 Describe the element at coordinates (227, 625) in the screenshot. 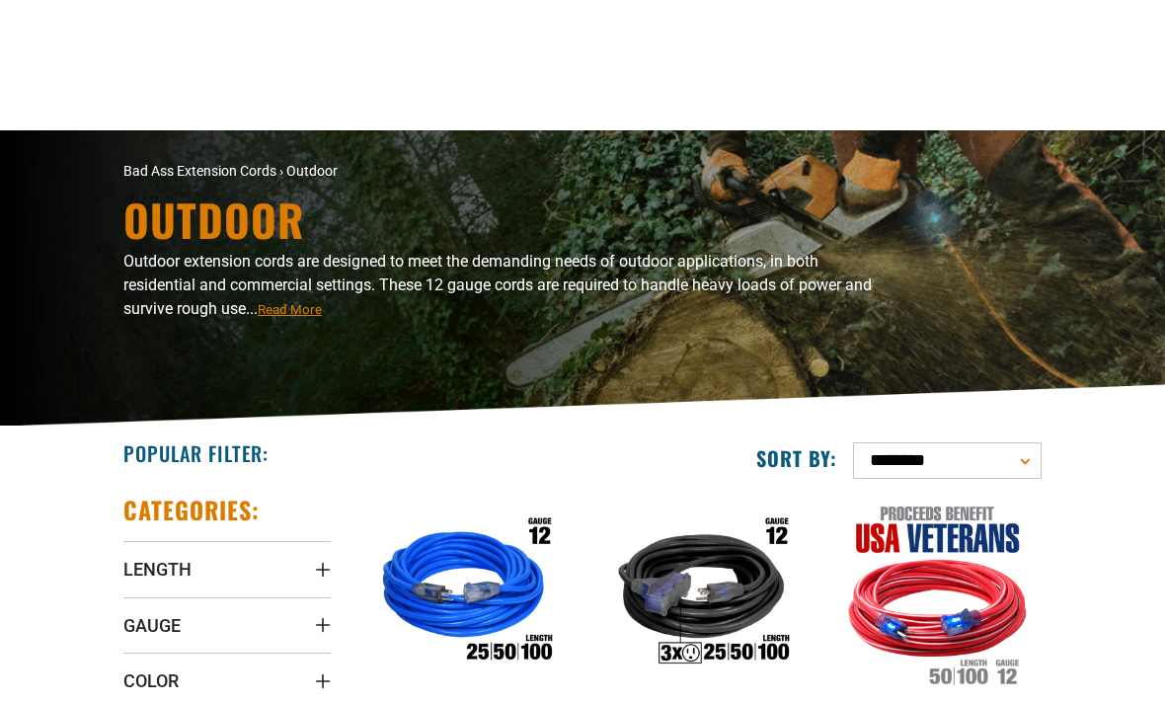

I see `summary: Gauge` at that location.